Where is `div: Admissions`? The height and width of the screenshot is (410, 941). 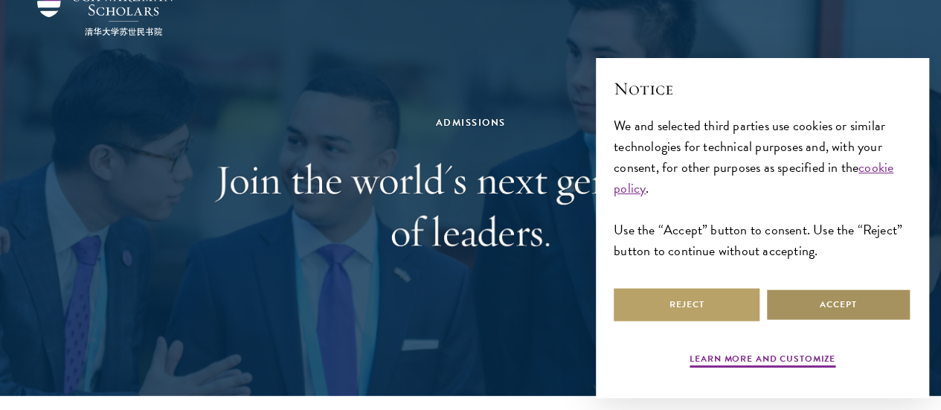
div: Admissions is located at coordinates (471, 123).